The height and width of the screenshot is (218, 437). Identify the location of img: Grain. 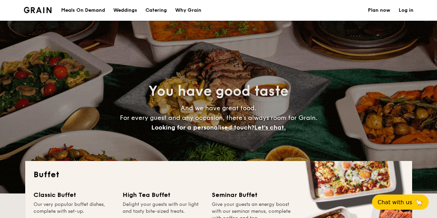
(38, 10).